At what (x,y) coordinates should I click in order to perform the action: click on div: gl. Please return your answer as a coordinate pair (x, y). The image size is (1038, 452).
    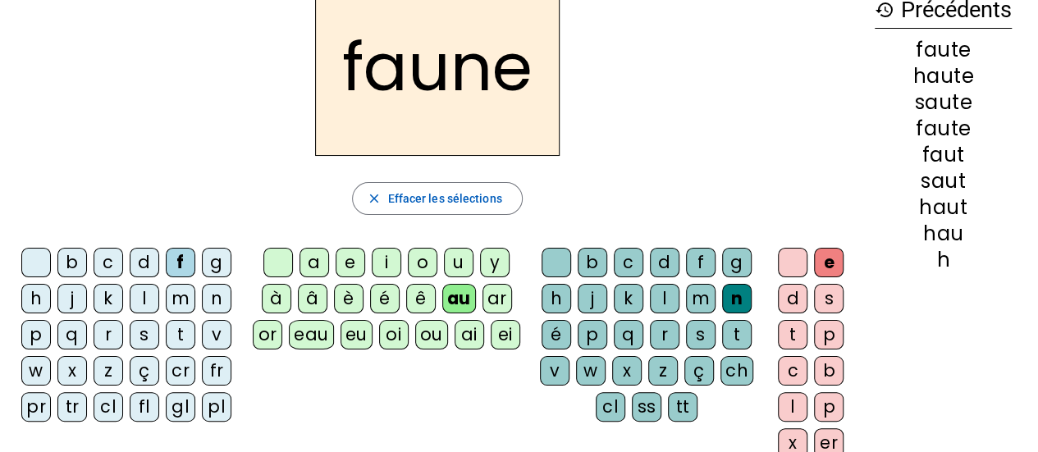
    Looking at the image, I should click on (181, 407).